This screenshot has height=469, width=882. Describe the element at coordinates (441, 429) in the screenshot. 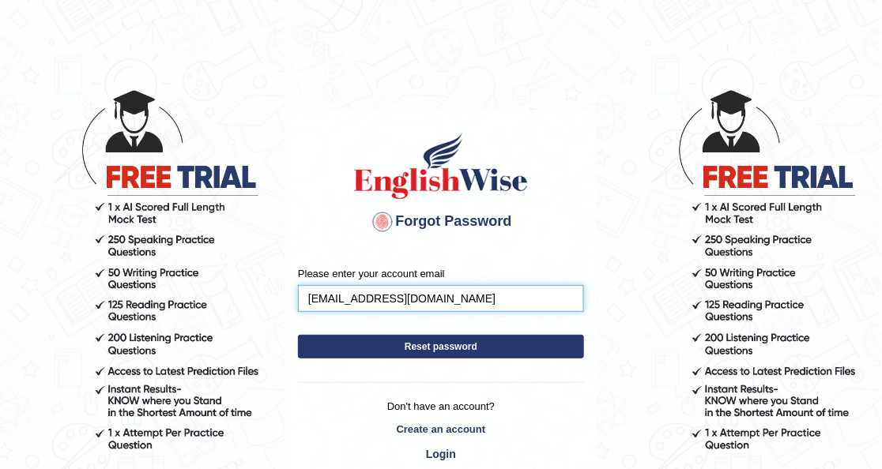

I see `a: Create an account` at that location.